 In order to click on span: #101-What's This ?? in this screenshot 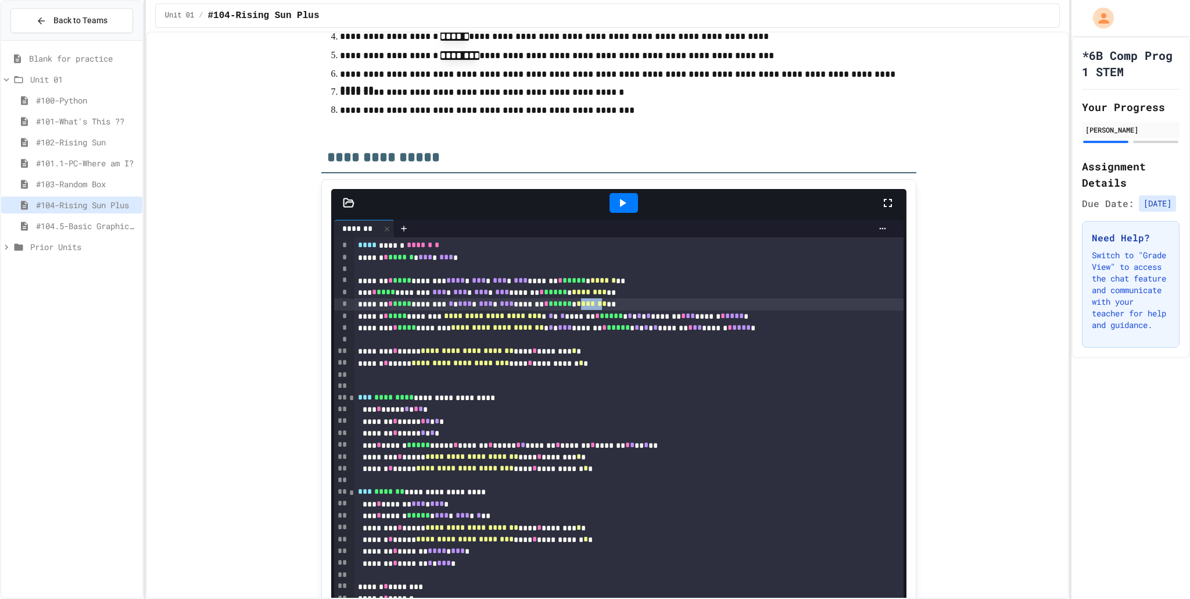, I will do `click(87, 121)`.